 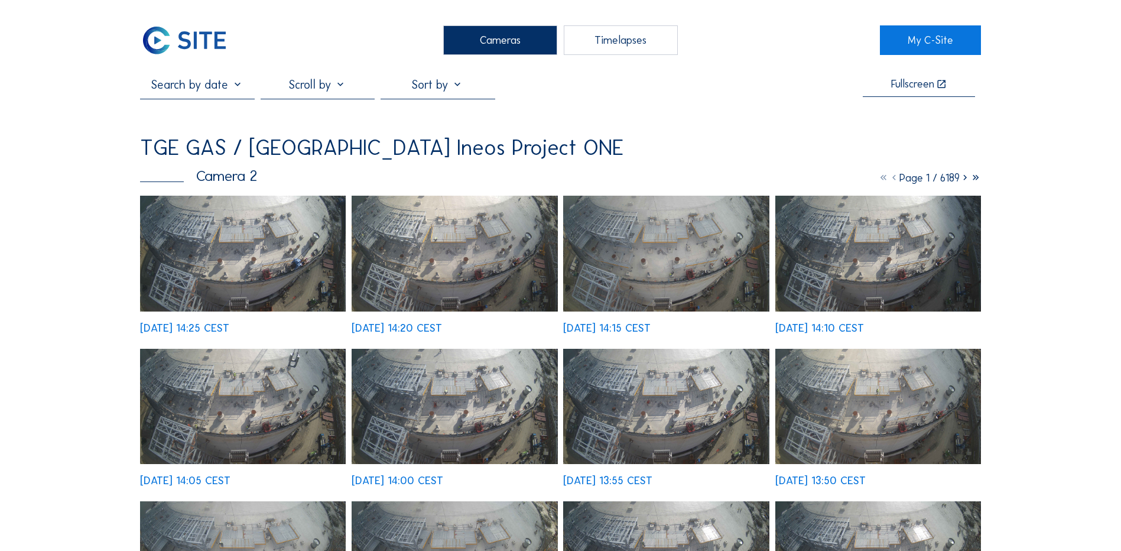 What do you see at coordinates (454, 253) in the screenshot?
I see `img: image_53082881` at bounding box center [454, 253].